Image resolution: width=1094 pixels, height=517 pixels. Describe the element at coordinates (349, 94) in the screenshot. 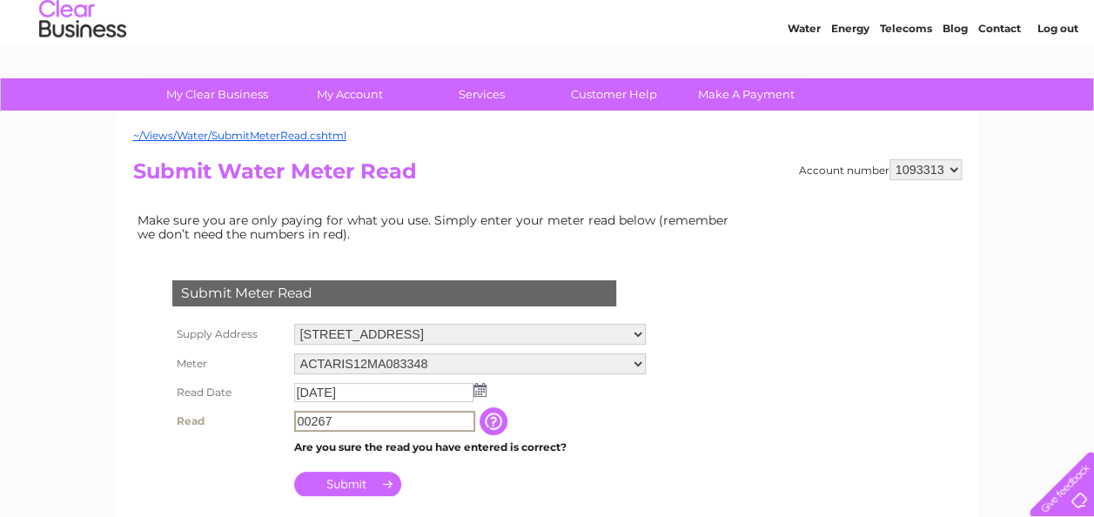

I see `a: My Account` at that location.